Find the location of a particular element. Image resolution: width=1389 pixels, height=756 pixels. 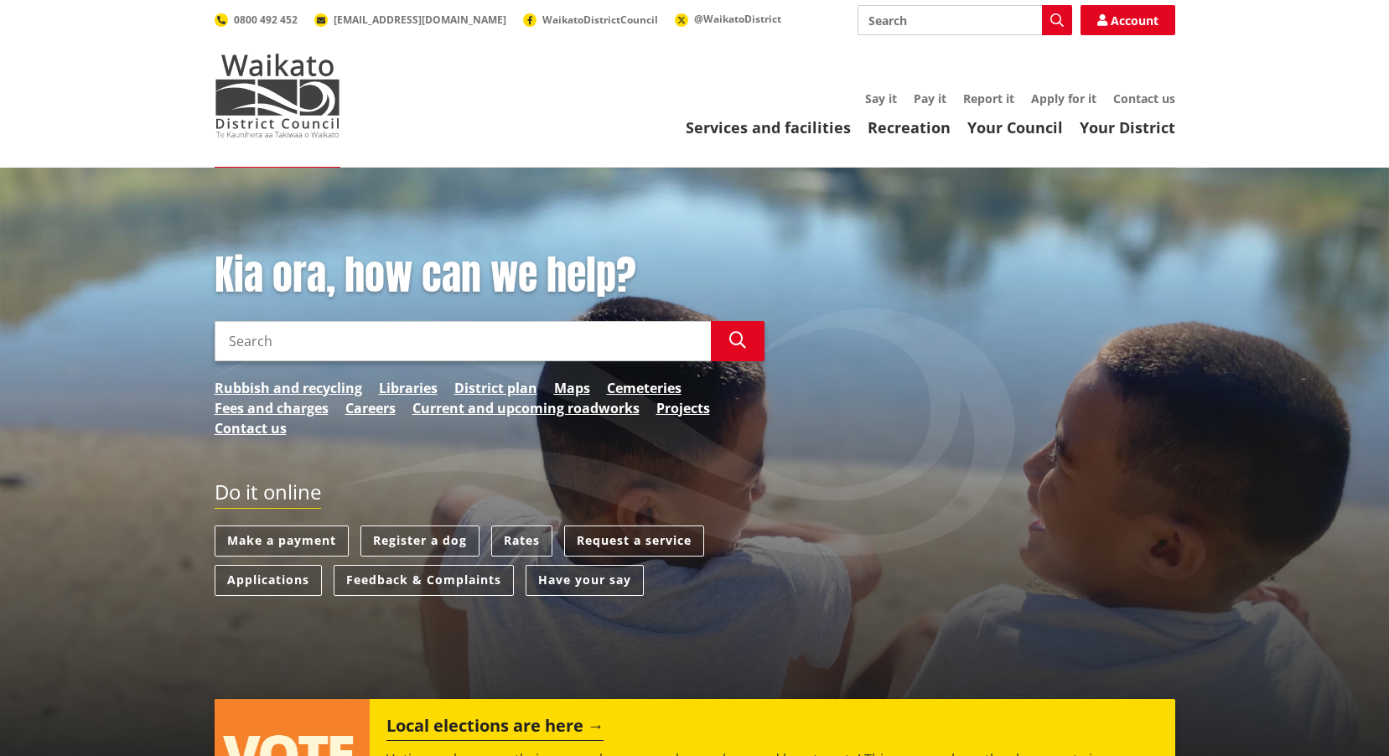

a: Account is located at coordinates (1128, 20).